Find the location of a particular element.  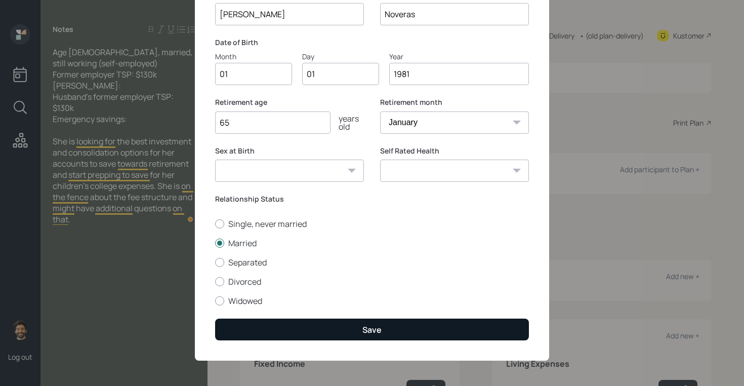

div: Save is located at coordinates (372, 329).